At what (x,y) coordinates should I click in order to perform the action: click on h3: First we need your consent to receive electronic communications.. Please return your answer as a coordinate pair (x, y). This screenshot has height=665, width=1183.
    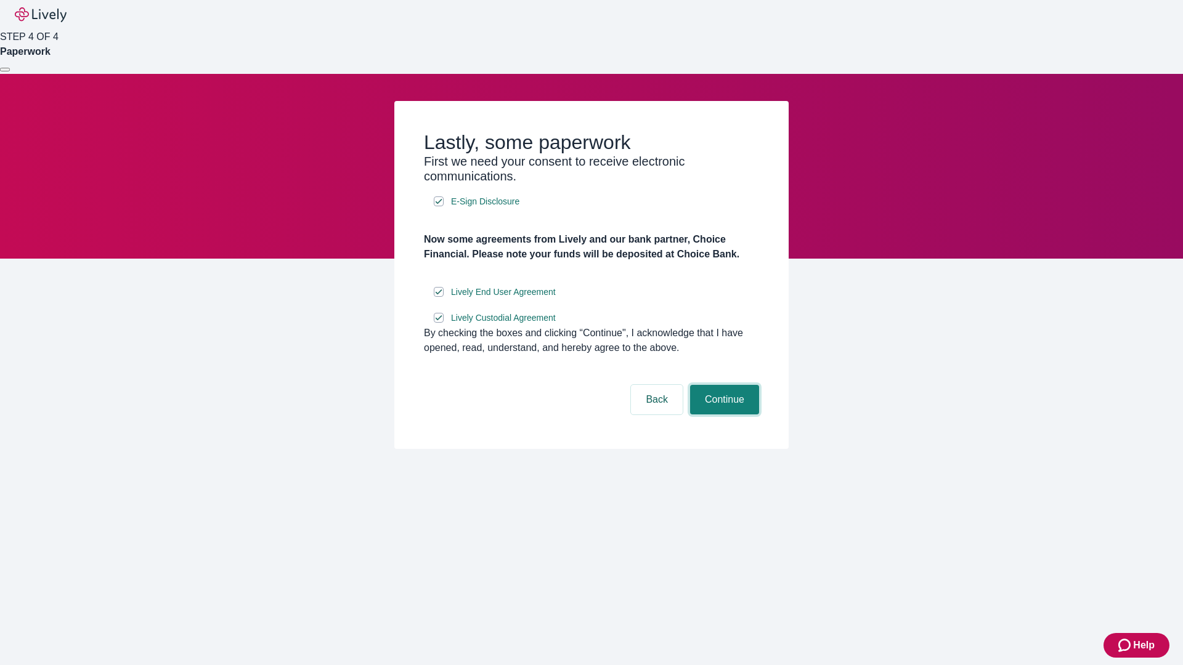
    Looking at the image, I should click on (591, 169).